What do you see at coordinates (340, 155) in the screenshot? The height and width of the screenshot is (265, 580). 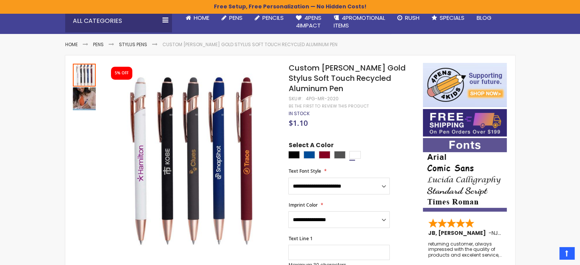 I see `div: Gunmetal` at bounding box center [340, 155].